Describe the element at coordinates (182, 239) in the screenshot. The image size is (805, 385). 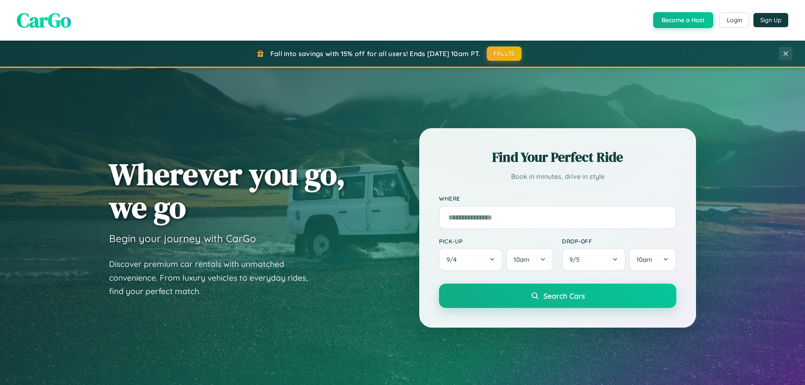
I see `h3: Begin your journey with CarGo` at that location.